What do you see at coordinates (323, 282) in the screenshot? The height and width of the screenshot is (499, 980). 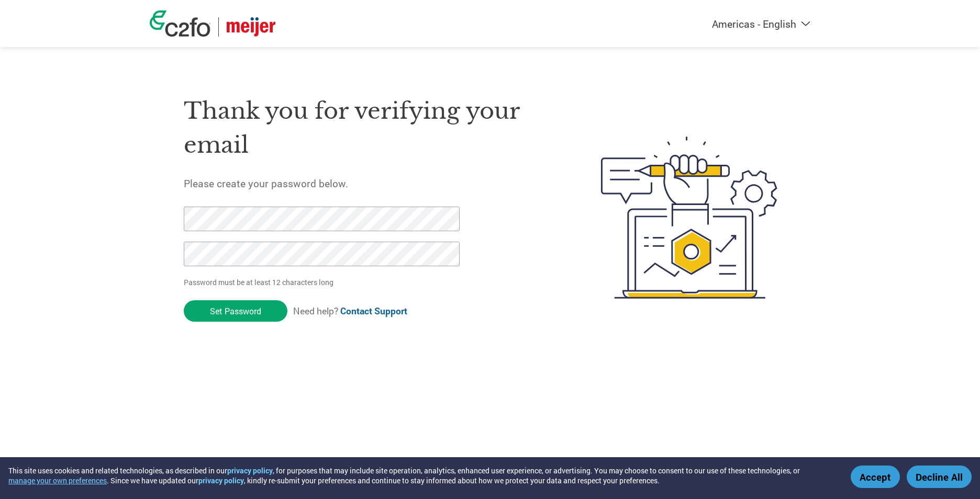 I see `p: Password must be at least 12 characters long` at bounding box center [323, 282].